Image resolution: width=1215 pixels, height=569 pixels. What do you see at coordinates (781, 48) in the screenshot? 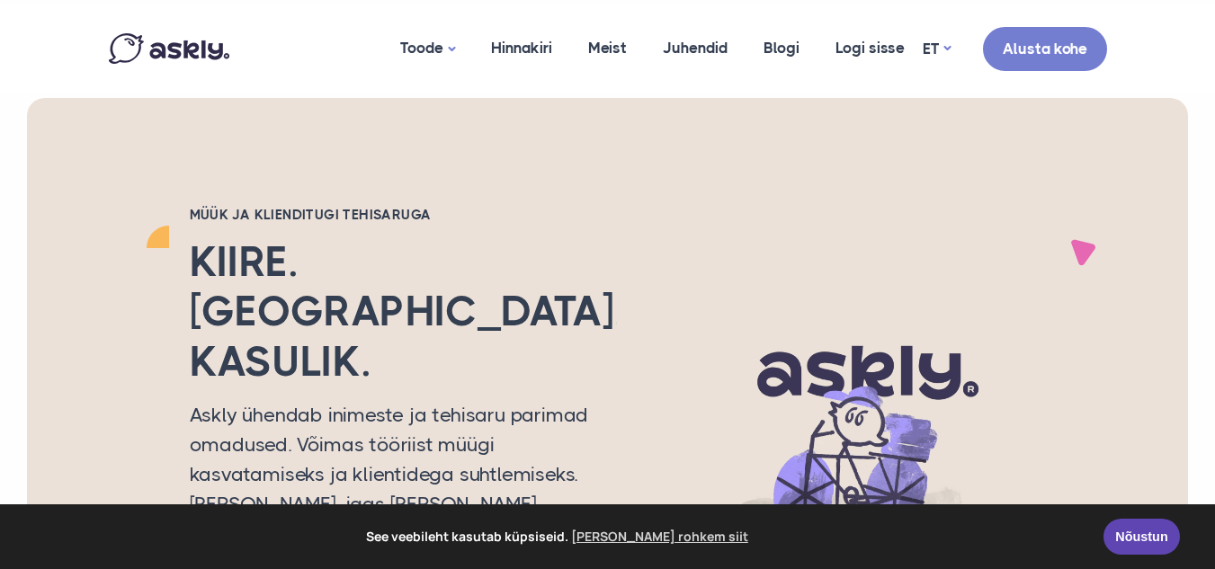
I see `a: Blogi` at bounding box center [781, 48].